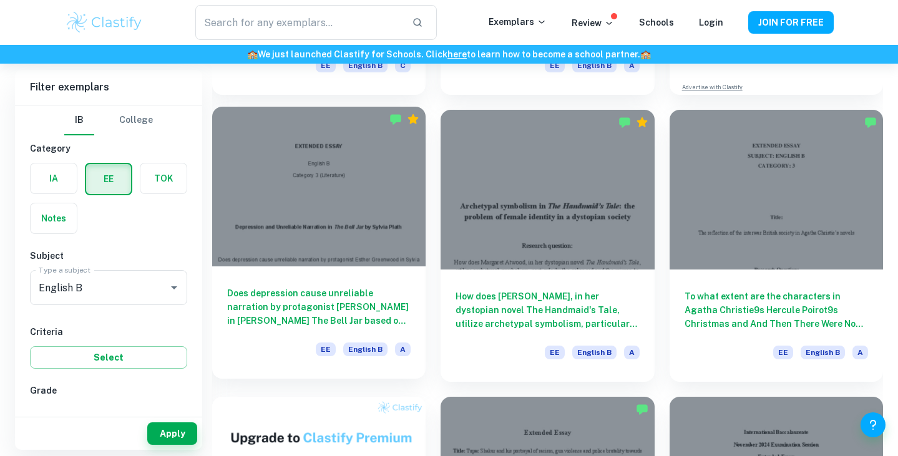 Image resolution: width=898 pixels, height=456 pixels. What do you see at coordinates (711, 22) in the screenshot?
I see `a: Login` at bounding box center [711, 22].